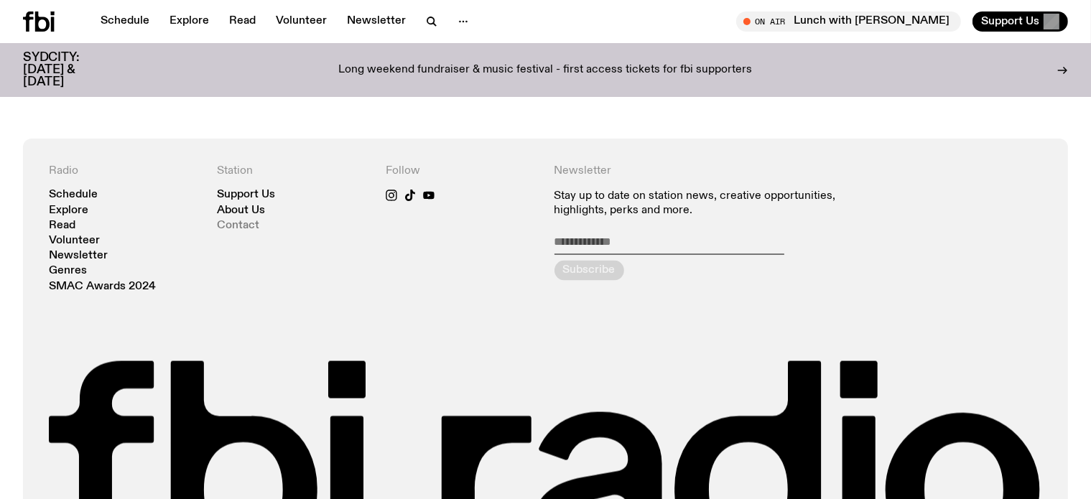  What do you see at coordinates (714, 203) in the screenshot?
I see `p: Stay up to date on station news, creative opportunities, highlights, perks and more.` at bounding box center [714, 203].